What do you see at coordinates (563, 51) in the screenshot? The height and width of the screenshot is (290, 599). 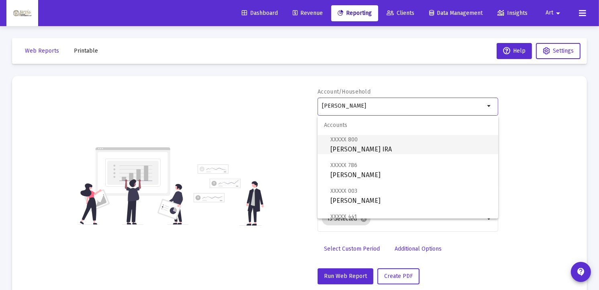 I see `span: Settings` at bounding box center [563, 51].